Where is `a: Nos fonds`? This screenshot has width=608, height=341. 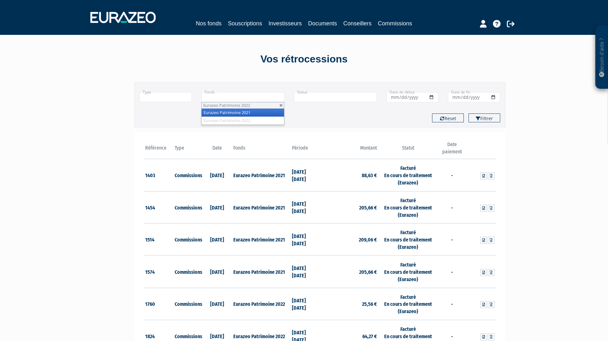
a: Nos fonds is located at coordinates (208, 23).